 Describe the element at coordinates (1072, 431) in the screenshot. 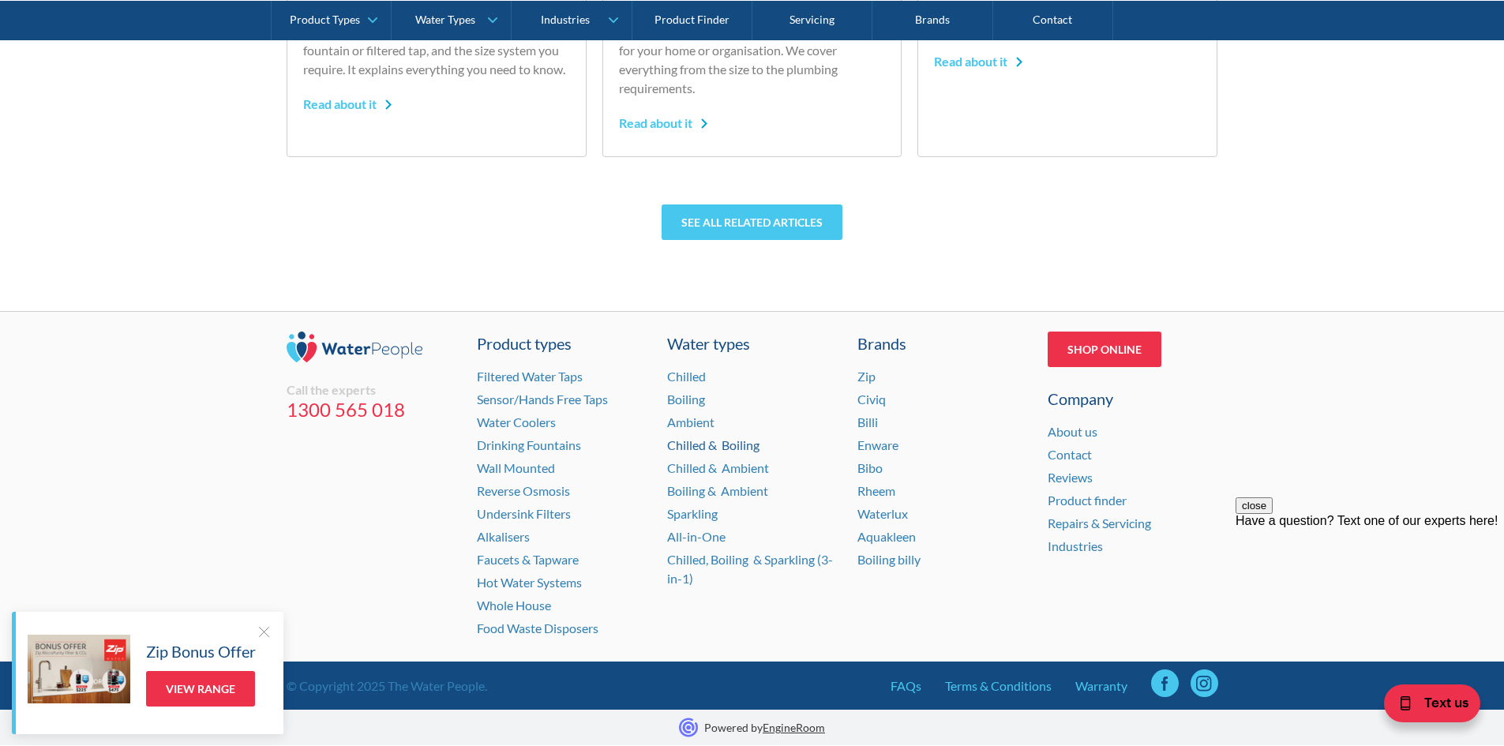

I see `a: About us` at that location.